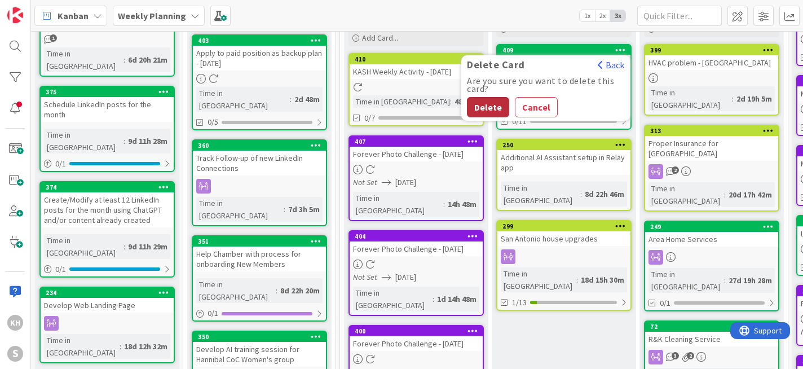 Image resolution: width=803 pixels, height=369 pixels. What do you see at coordinates (566, 226) in the screenshot?
I see `div: 299` at bounding box center [566, 226].